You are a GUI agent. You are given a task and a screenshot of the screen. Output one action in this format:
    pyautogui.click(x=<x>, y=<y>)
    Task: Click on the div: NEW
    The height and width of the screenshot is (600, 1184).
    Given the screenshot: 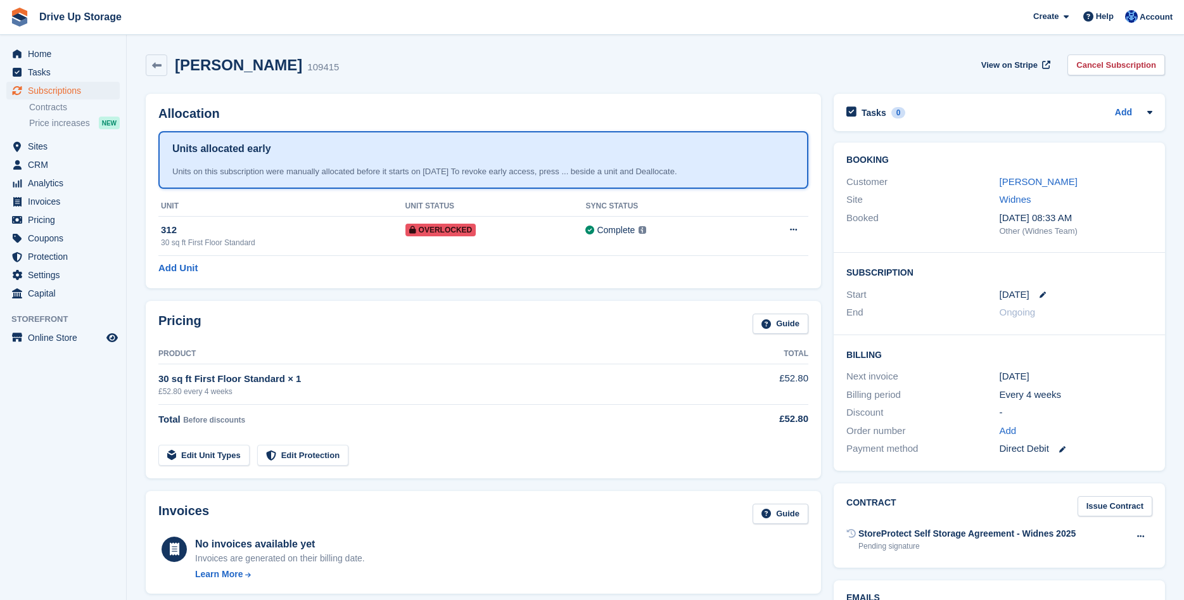 What is the action you would take?
    pyautogui.click(x=109, y=123)
    